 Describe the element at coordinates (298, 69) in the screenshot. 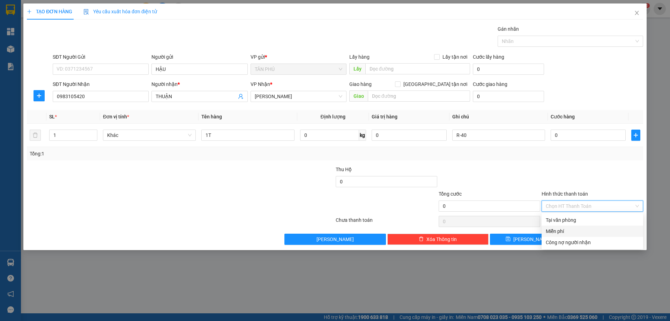

I see `span: TÂN PHÚ` at that location.